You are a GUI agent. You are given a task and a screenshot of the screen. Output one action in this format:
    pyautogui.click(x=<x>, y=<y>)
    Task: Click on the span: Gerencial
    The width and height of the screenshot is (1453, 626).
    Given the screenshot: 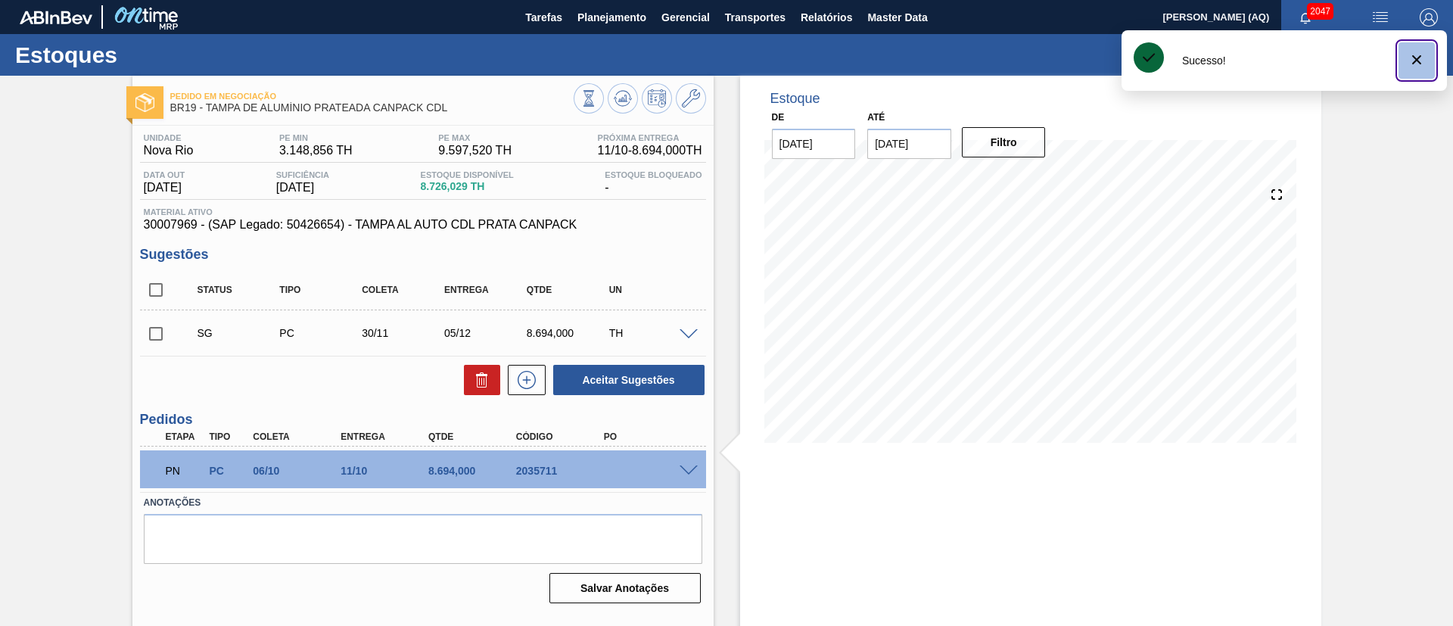 What is the action you would take?
    pyautogui.click(x=686, y=17)
    